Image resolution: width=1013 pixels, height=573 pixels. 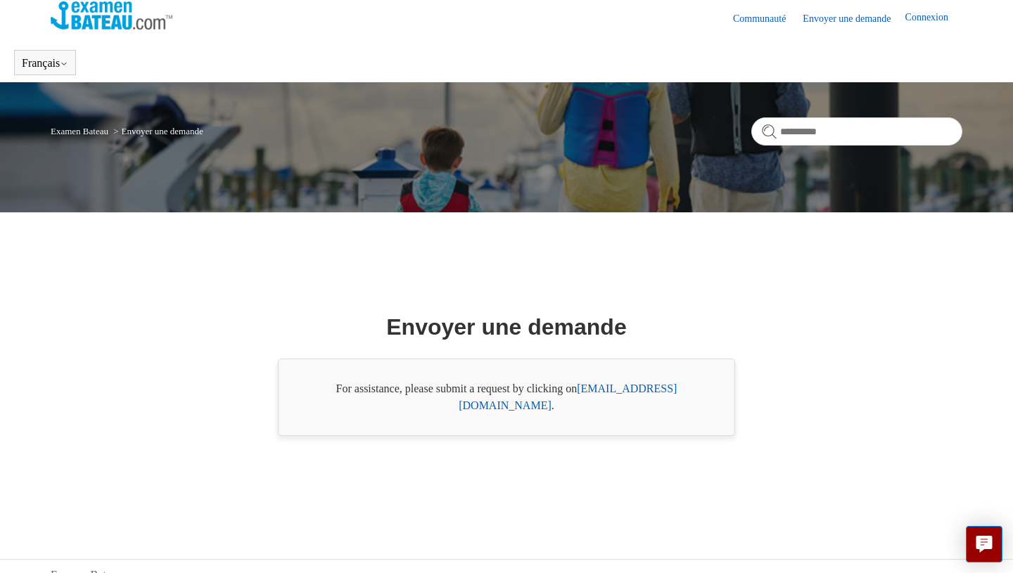 What do you see at coordinates (853, 18) in the screenshot?
I see `a: Envoyer une demande` at bounding box center [853, 18].